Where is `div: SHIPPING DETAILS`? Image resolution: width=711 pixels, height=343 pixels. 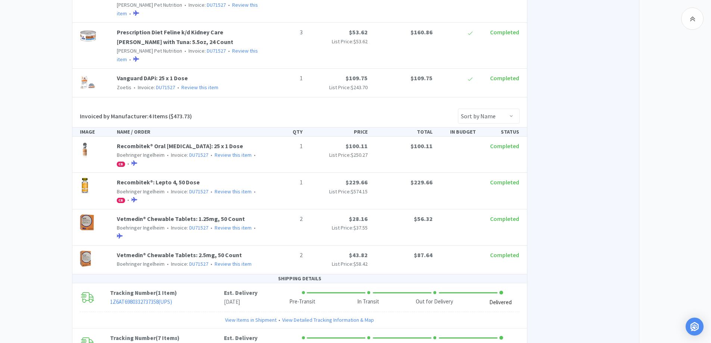
div: SHIPPING DETAILS is located at coordinates (300, 278).